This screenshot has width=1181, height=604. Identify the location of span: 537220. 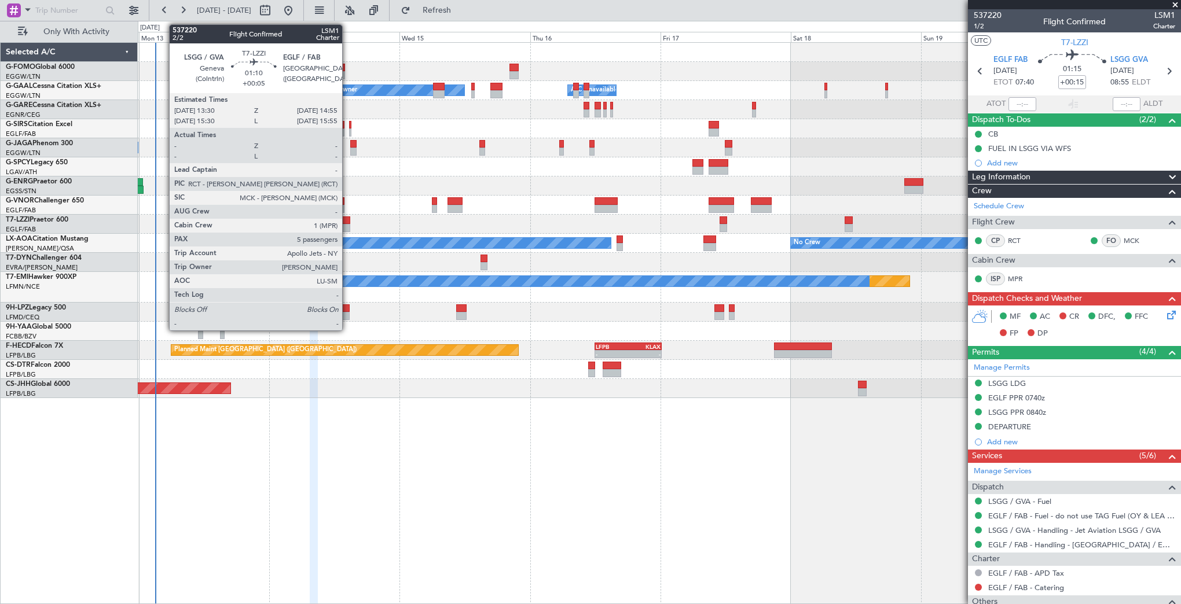
(987, 15).